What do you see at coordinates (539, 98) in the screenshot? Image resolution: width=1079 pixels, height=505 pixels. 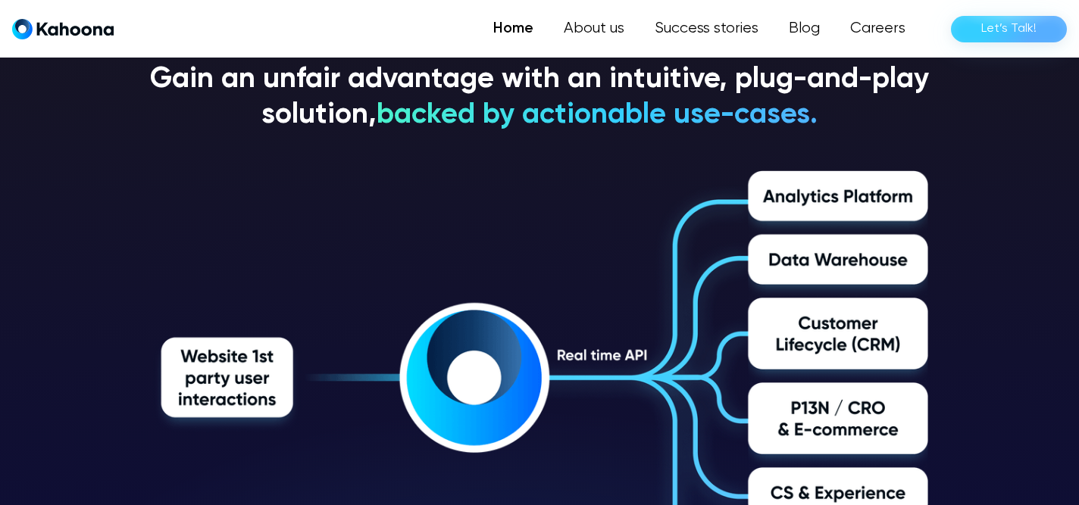 I see `h3: Gain an unfair advantage with an intuitive, plug-and-play solution,` at bounding box center [539, 98].